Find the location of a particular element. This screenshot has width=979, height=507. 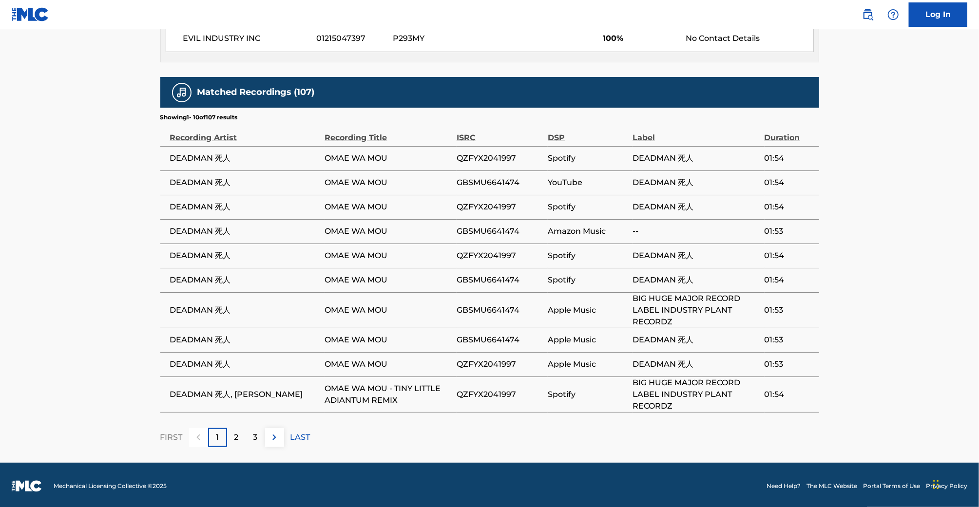

a: Portal Terms of Use is located at coordinates (891, 486).